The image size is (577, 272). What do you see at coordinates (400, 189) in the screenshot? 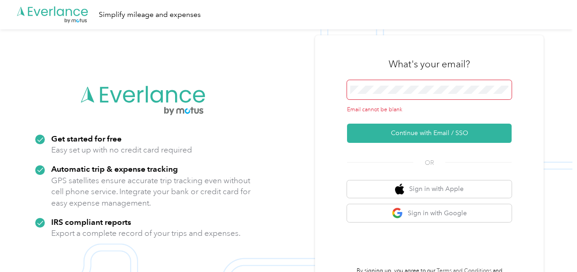
I see `img: apple logo` at bounding box center [400, 189].